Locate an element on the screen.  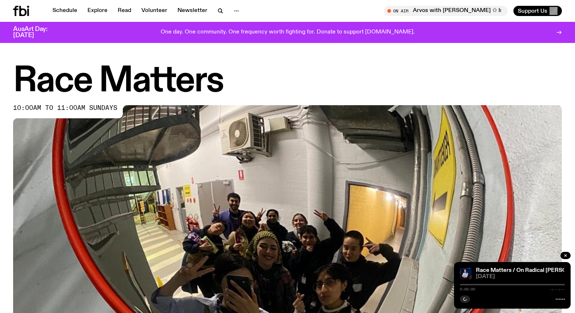
a: Read is located at coordinates (124, 11).